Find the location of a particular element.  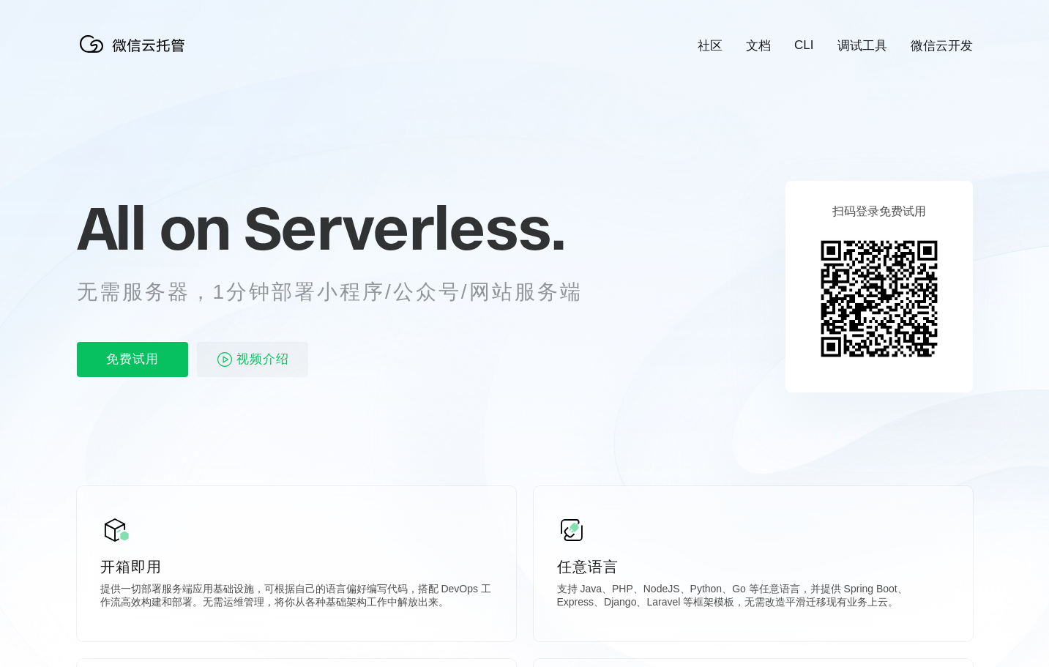

p: 提供一切部署服务端应用基础设施，可根据自己的语言偏好编写代码，搭配 DevOps 工作流高效构建和部署。无需运维管理，将你从各种基础架构工作中解放出来。 is located at coordinates (296, 597).